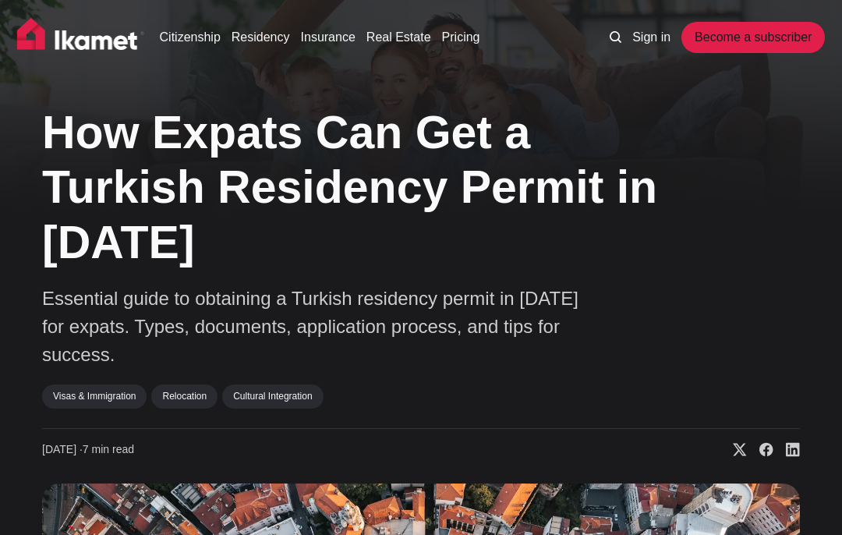  I want to click on a: Share on Linkedin, so click(786, 450).